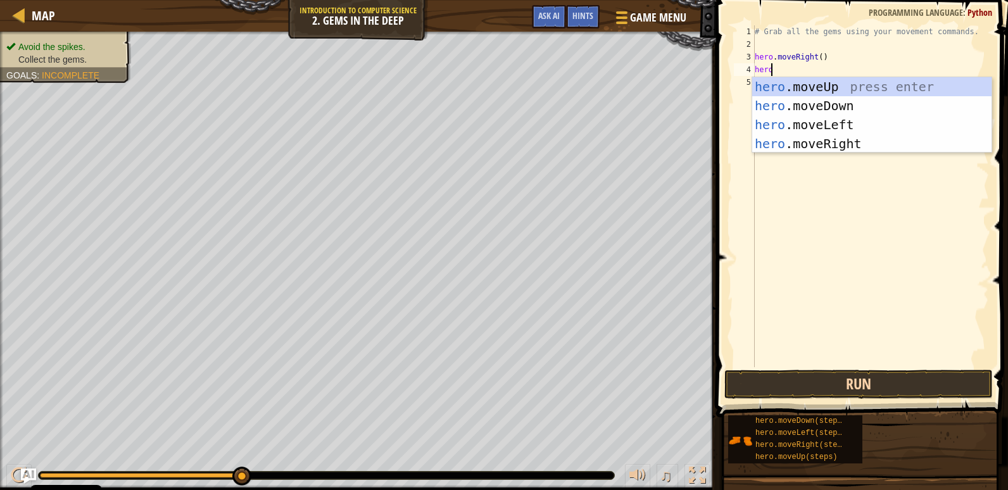 This screenshot has height=490, width=1008. What do you see at coordinates (916, 12) in the screenshot?
I see `span: Programming language` at bounding box center [916, 12].